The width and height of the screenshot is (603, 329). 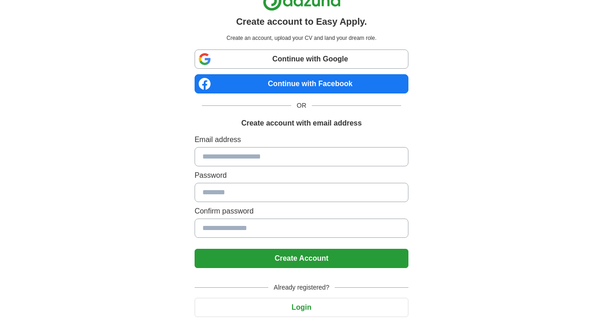 What do you see at coordinates (301, 38) in the screenshot?
I see `p: Create an account, upload your CV and land your dream role.` at bounding box center [301, 38].